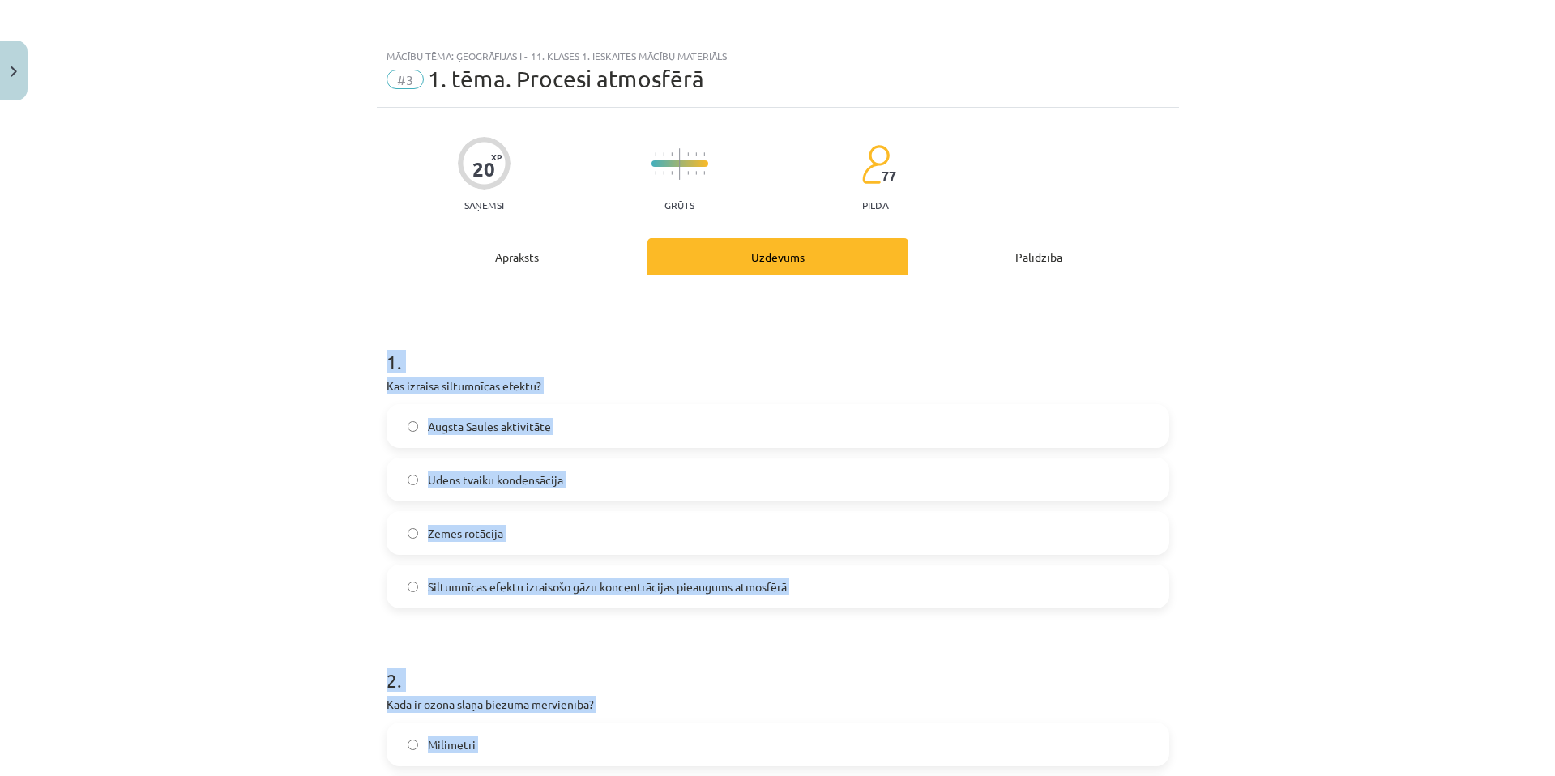  Describe the element at coordinates (566, 79) in the screenshot. I see `span: 1. tēma. Procesi atmosfērā` at that location.